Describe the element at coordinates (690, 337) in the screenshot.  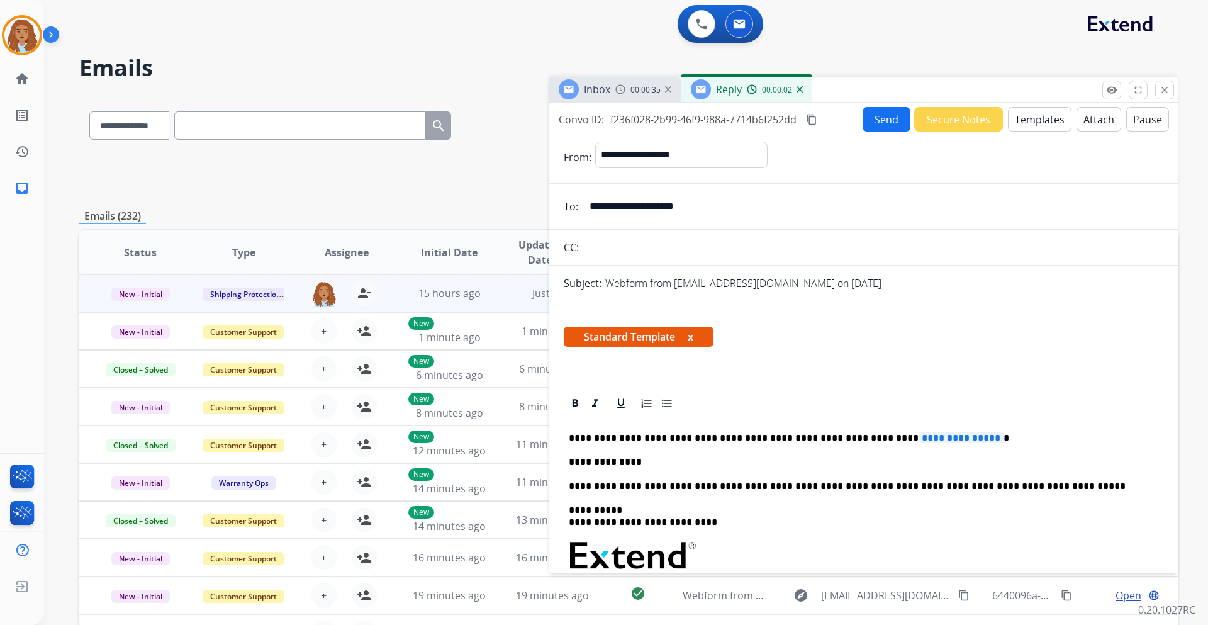
I see `button: x` at that location.